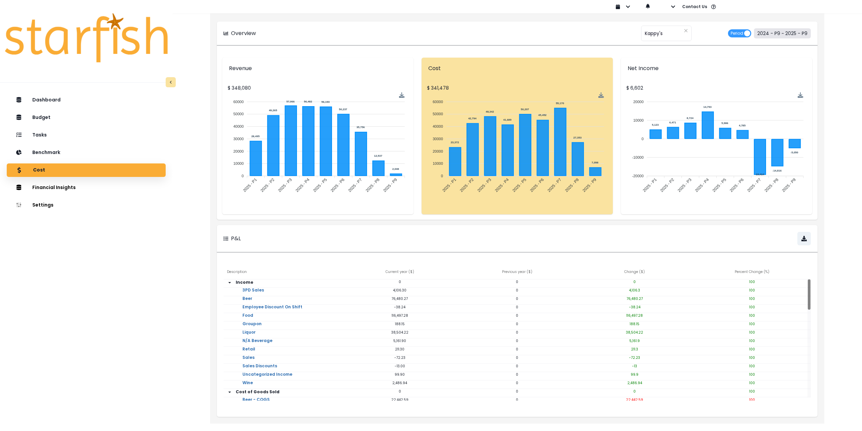  What do you see at coordinates (238, 102) in the screenshot?
I see `tspan: 60000` at bounding box center [238, 102].